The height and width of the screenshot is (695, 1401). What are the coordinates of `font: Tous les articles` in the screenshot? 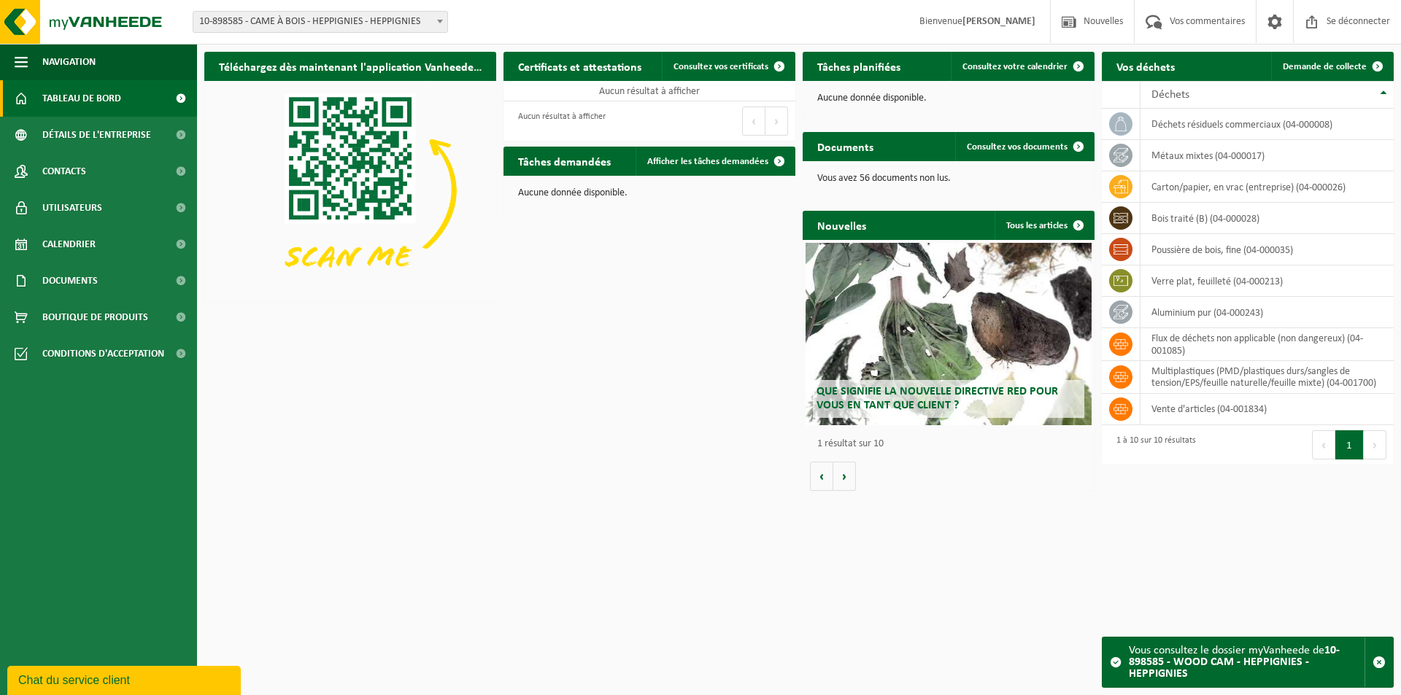 It's located at (1037, 225).